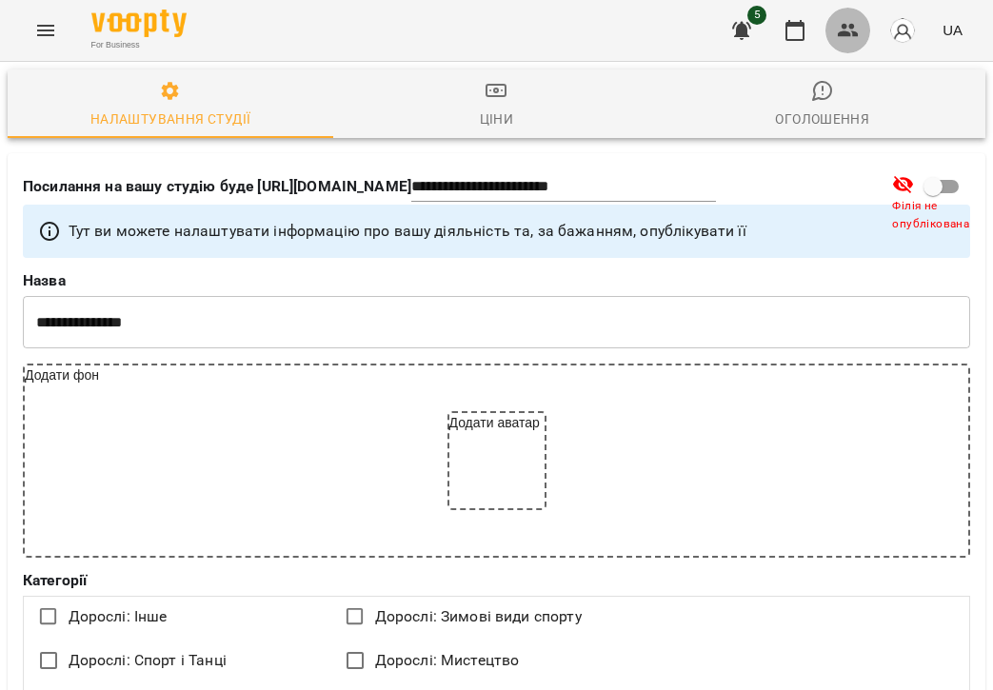 This screenshot has height=690, width=993. I want to click on img: Voopty Logo, so click(139, 23).